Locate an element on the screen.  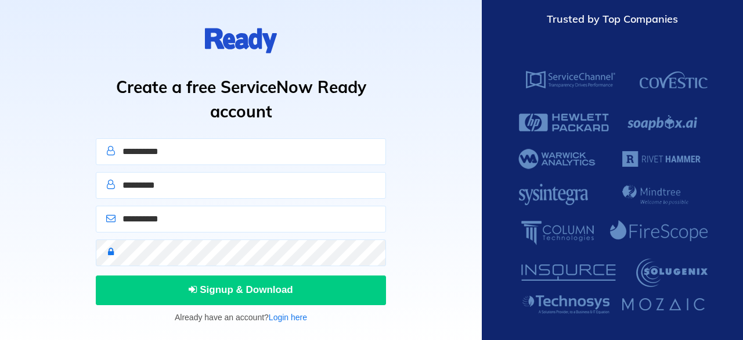
div: Trusted by Top Companies is located at coordinates (613, 19).